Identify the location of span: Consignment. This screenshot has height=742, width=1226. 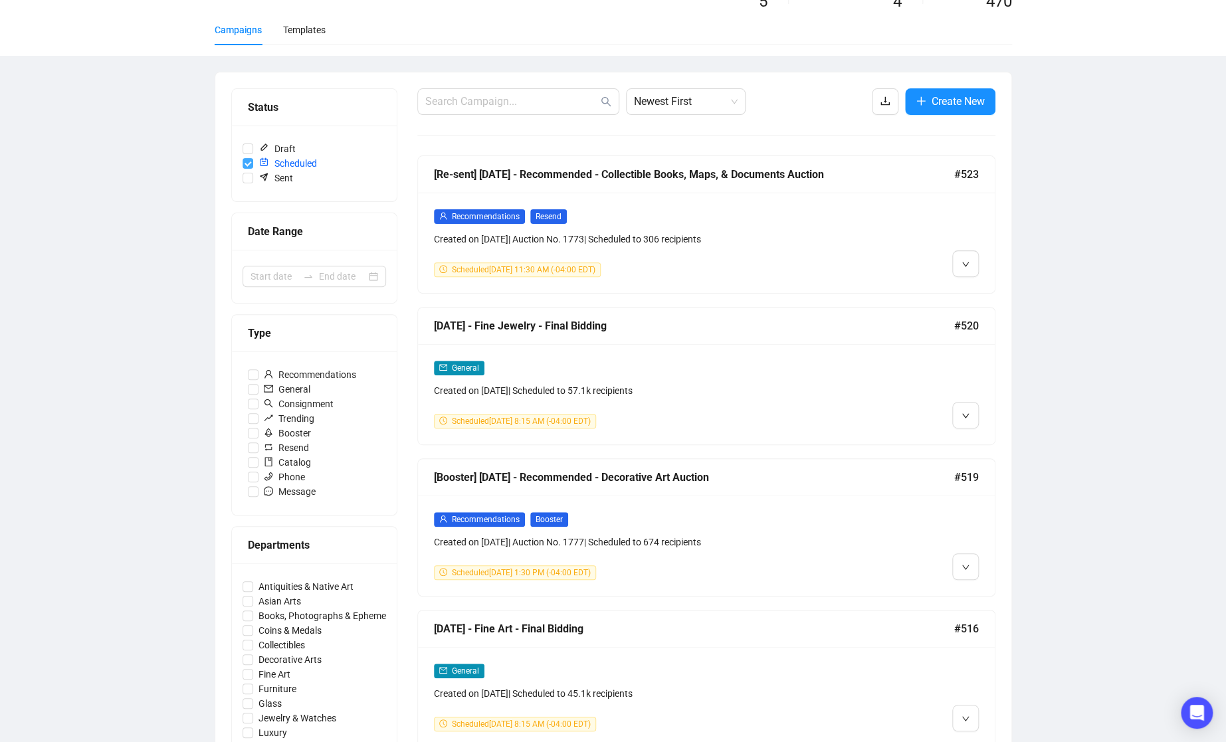
(298, 404).